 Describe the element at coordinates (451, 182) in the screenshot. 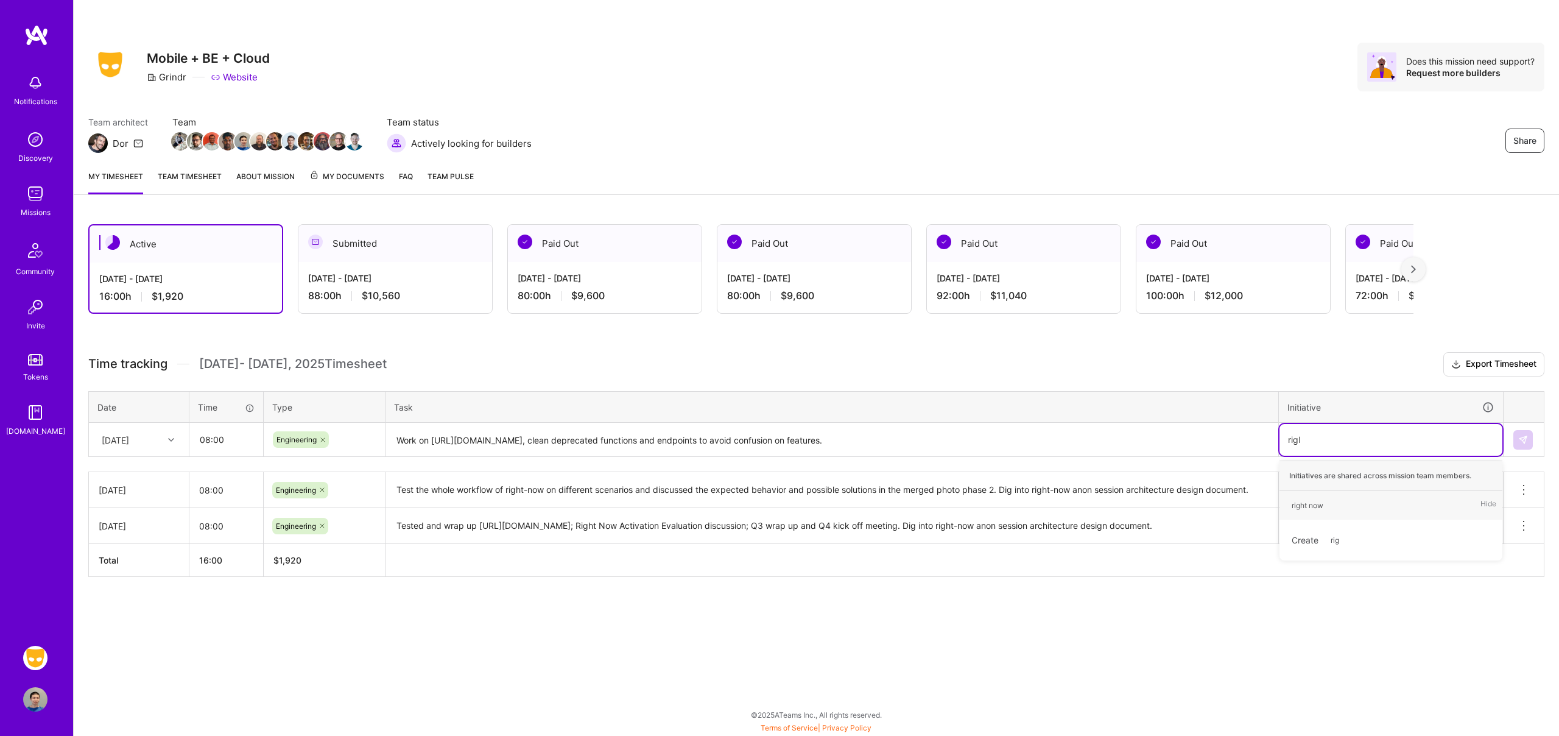

I see `a: Team Pulse` at that location.